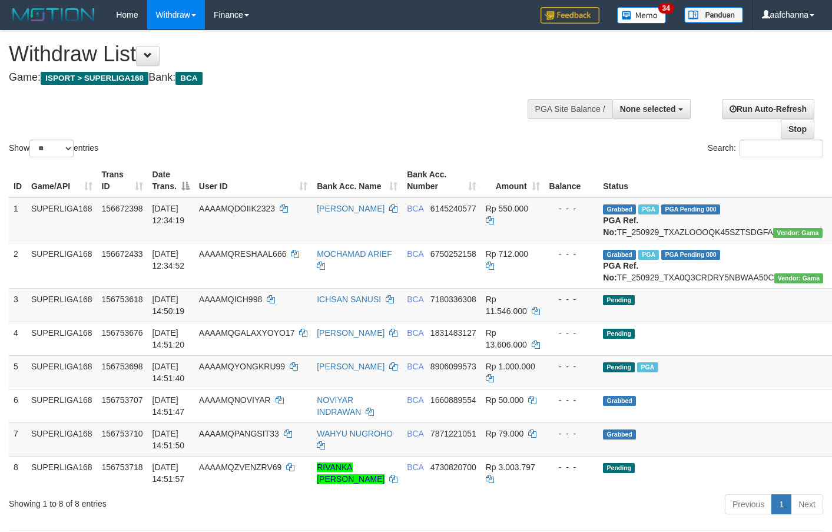 This screenshot has height=532, width=832. I want to click on span: ISPORT > SUPERLIGA168, so click(94, 78).